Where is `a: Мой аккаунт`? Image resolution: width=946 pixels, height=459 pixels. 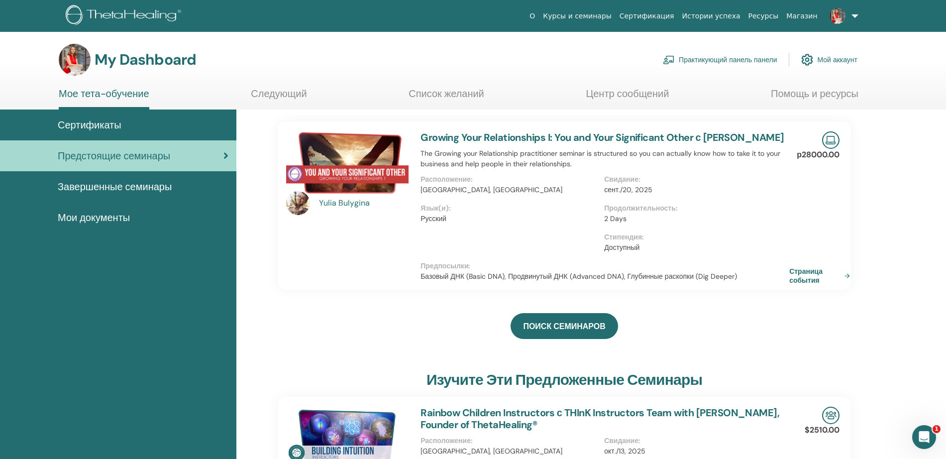 a: Мой аккаунт is located at coordinates (829, 60).